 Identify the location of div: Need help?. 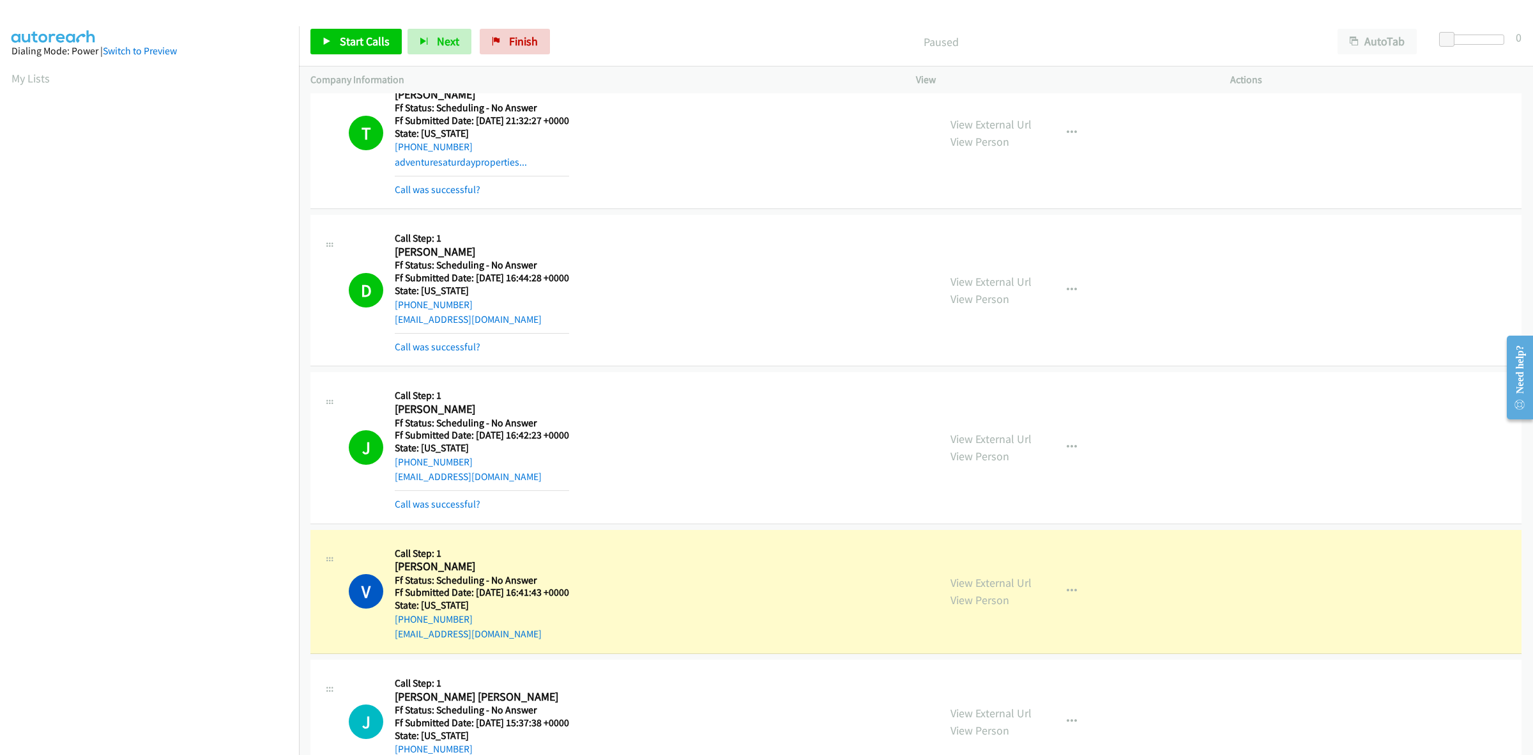
(24, 43).